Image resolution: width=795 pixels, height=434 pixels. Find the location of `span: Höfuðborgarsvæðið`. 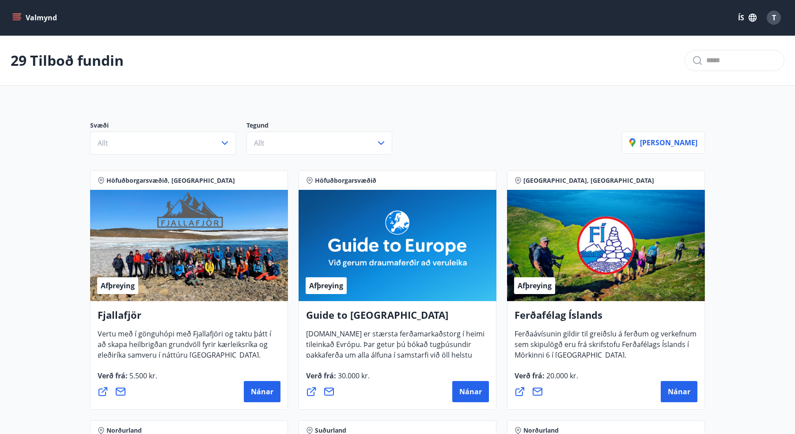

span: Höfuðborgarsvæðið is located at coordinates (345, 181).